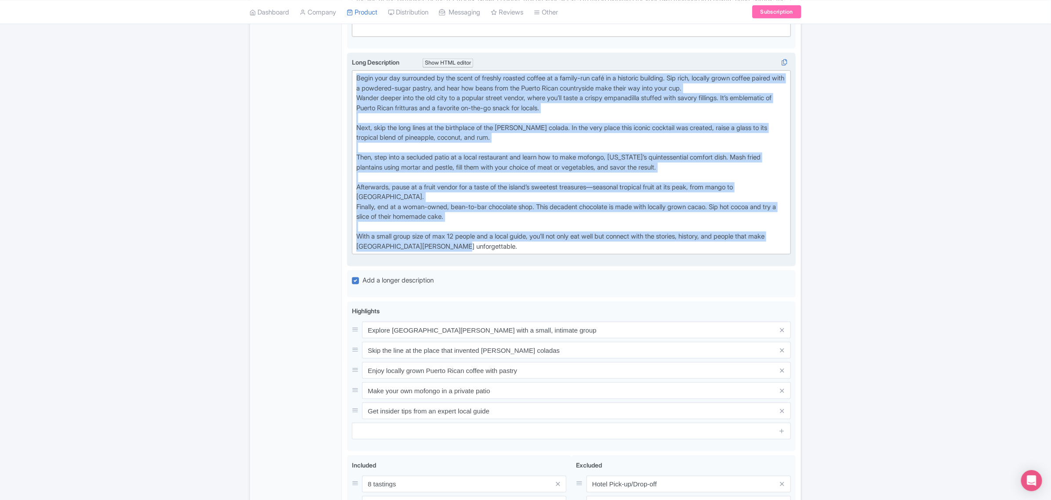 The image size is (1051, 500). I want to click on div: Open Intercom Messenger, so click(1032, 481).